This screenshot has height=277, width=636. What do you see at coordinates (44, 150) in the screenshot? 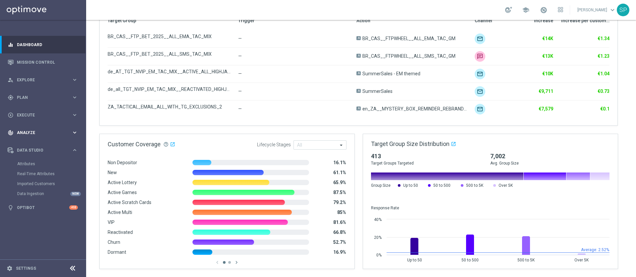
I see `span: Data Studio` at bounding box center [44, 150].